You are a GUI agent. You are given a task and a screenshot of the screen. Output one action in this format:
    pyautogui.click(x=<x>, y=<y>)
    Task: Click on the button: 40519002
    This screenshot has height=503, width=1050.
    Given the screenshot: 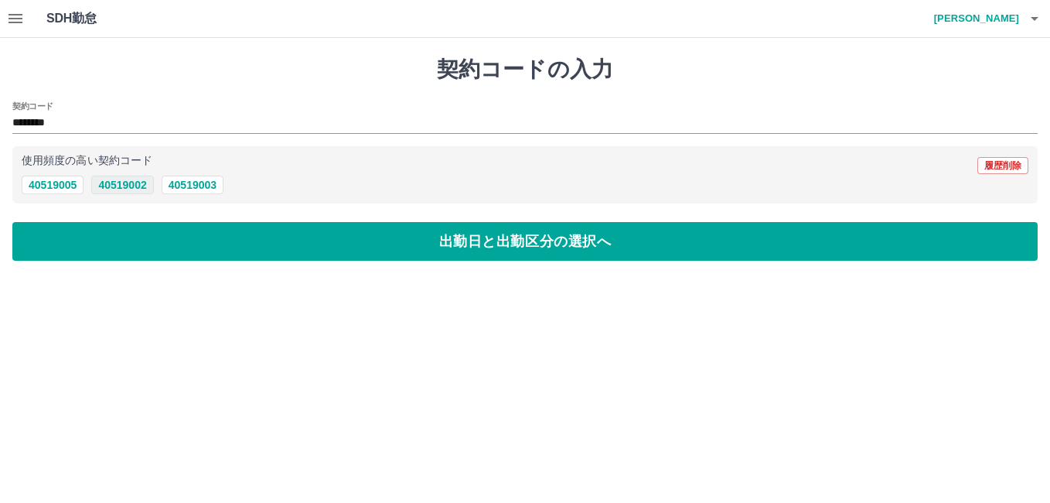 What is the action you would take?
    pyautogui.click(x=122, y=185)
    